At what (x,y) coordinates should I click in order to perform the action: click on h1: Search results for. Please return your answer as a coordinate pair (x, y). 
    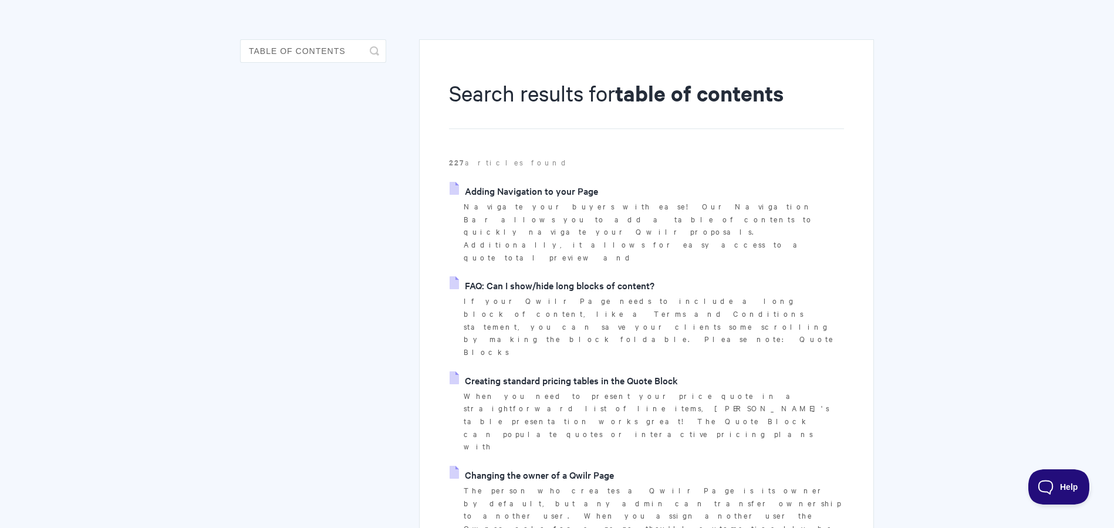
    Looking at the image, I should click on (646, 103).